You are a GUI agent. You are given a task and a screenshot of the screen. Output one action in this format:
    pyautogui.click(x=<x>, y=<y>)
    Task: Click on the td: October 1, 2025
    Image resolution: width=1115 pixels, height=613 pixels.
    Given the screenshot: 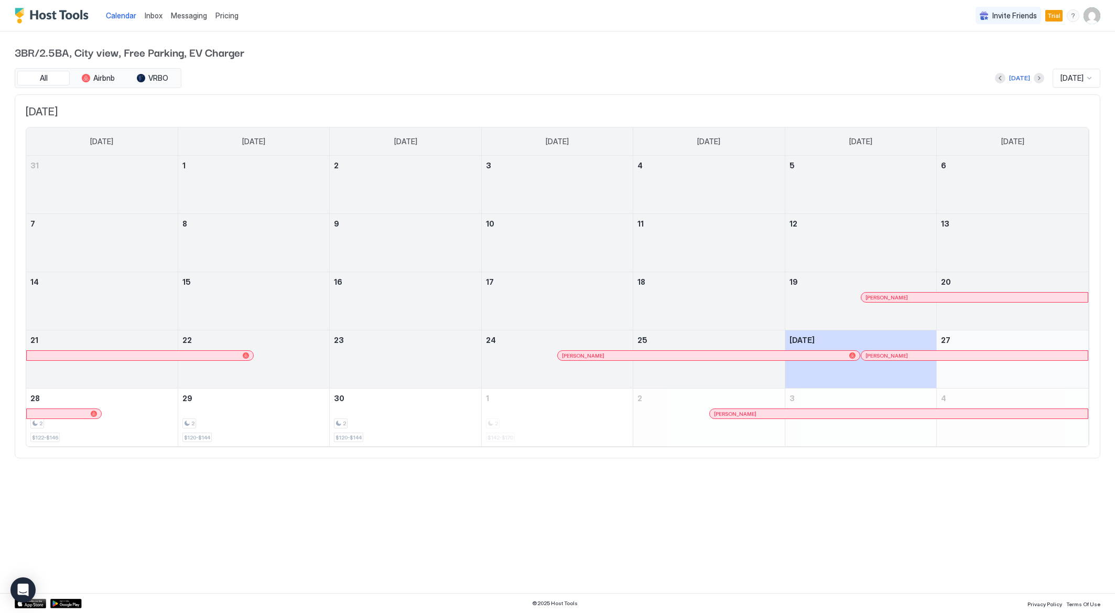 What is the action you would take?
    pyautogui.click(x=557, y=417)
    